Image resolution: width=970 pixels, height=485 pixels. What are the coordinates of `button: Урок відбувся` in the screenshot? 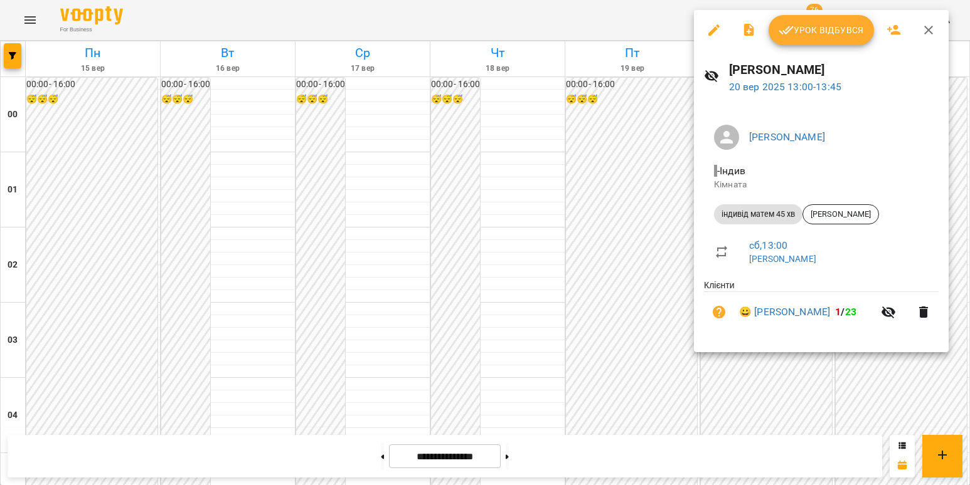 It's located at (821, 30).